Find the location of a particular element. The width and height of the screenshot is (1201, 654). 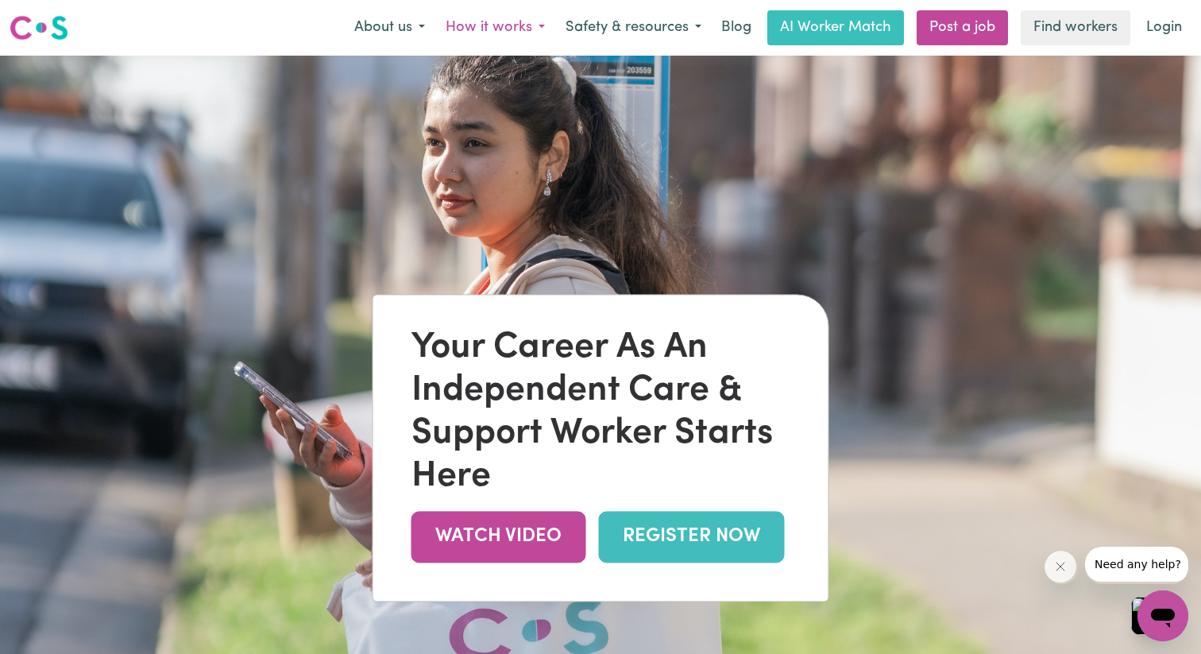

a: Login is located at coordinates (1163, 28).